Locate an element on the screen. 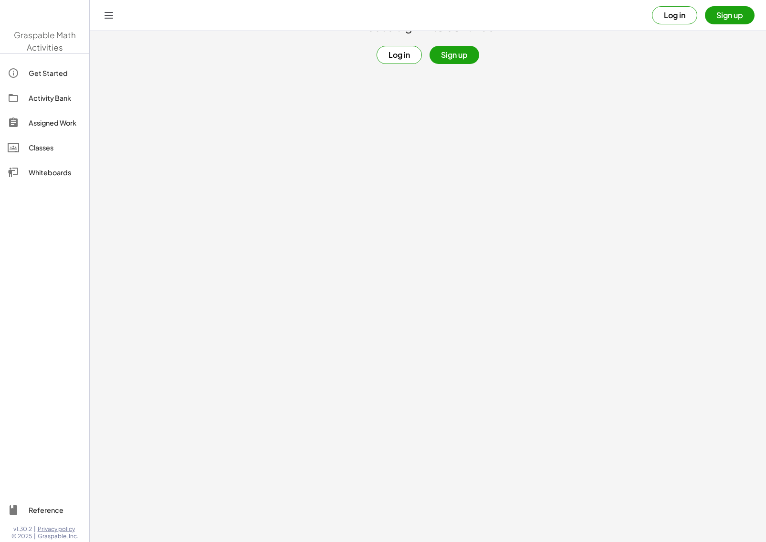 This screenshot has width=766, height=542. div: Classes is located at coordinates (55, 147).